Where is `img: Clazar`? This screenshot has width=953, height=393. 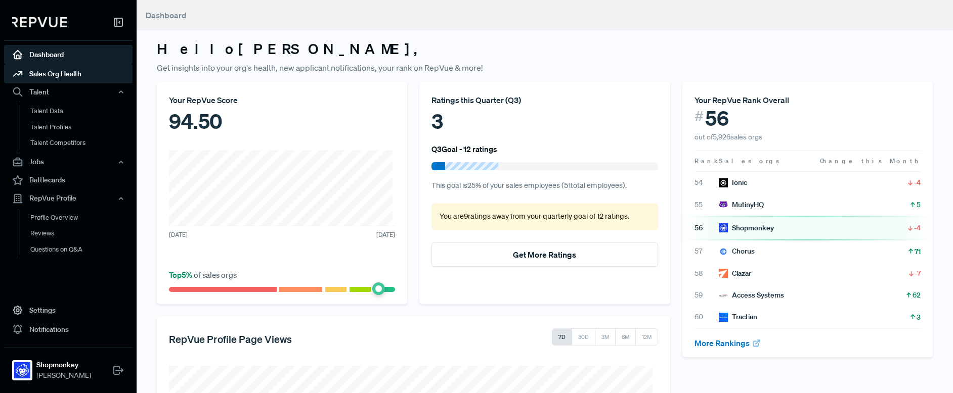
img: Clazar is located at coordinates (723, 274).